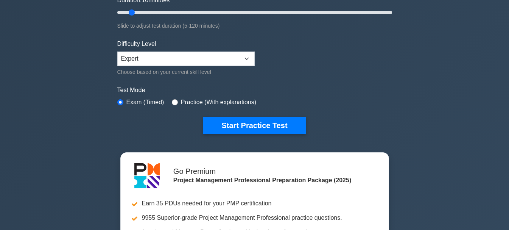  What do you see at coordinates (136, 44) in the screenshot?
I see `label: Difficulty Level` at bounding box center [136, 44].